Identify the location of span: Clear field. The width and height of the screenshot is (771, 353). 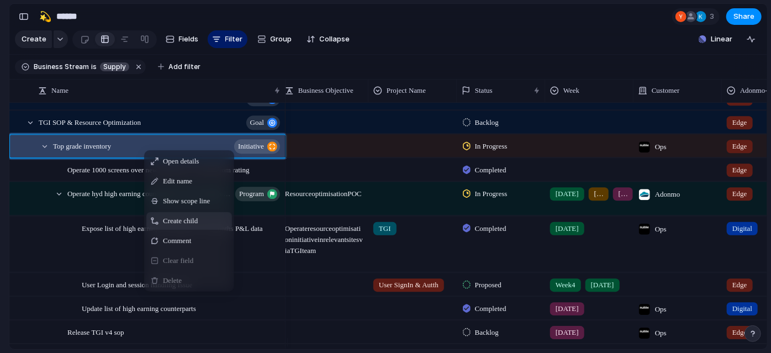
(178, 261).